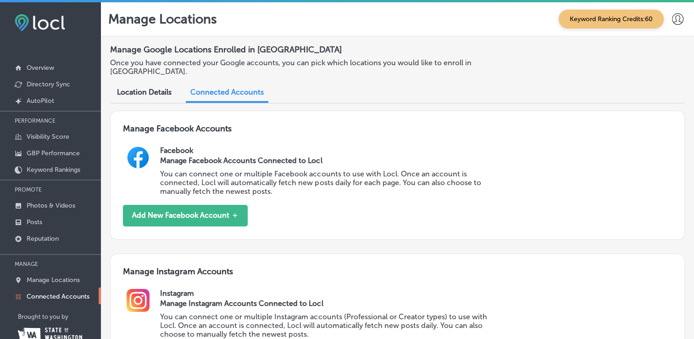 The image size is (694, 339). Describe the element at coordinates (48, 136) in the screenshot. I see `p: Visibility Score` at that location.